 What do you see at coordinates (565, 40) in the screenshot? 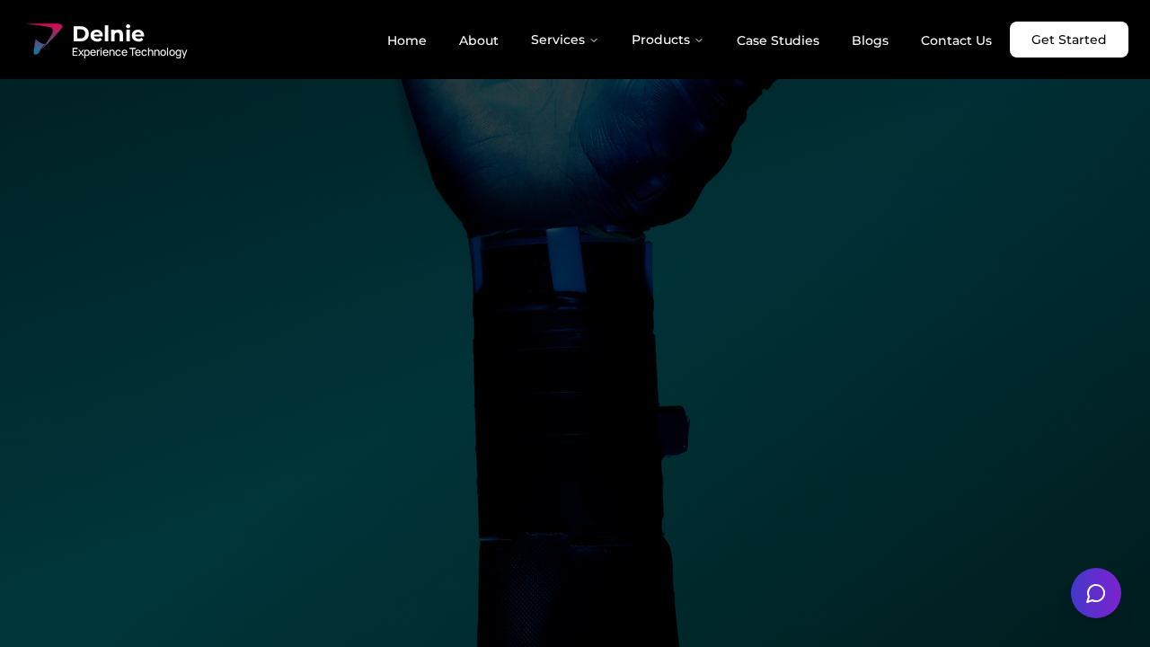
I see `button: Services` at bounding box center [565, 40].